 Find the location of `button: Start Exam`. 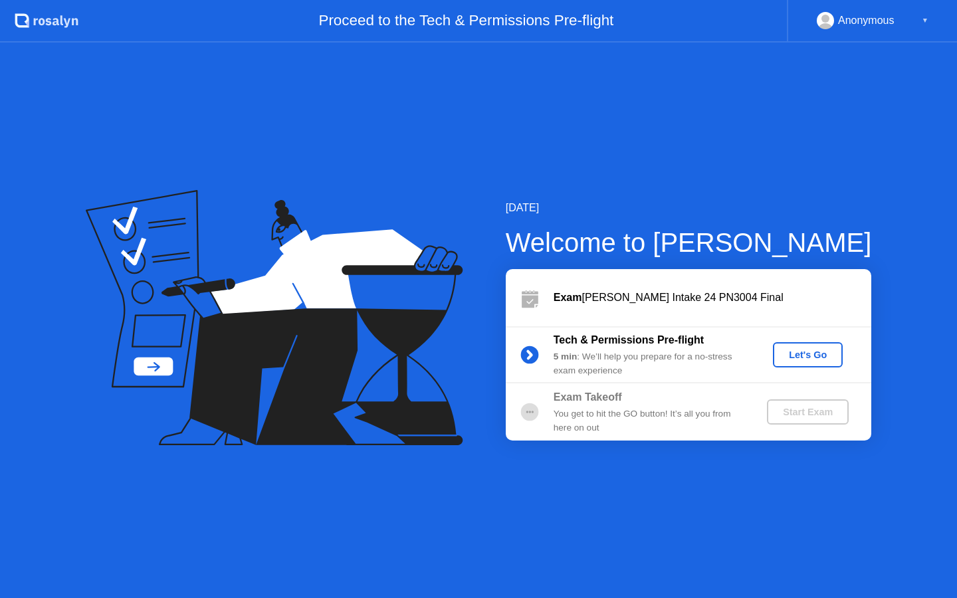

button: Start Exam is located at coordinates (807, 412).